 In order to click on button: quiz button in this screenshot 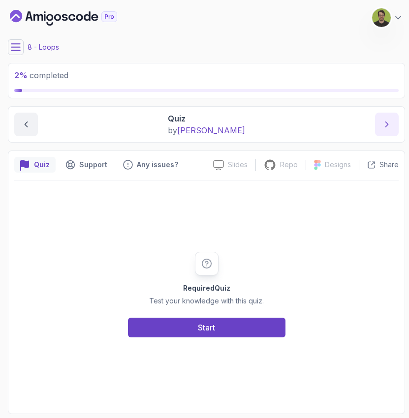, I will do `click(35, 165)`.